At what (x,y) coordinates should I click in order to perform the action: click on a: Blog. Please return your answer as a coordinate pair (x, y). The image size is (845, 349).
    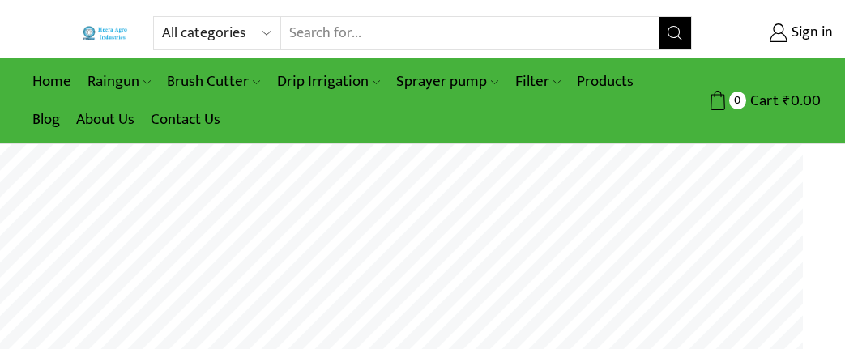
    Looking at the image, I should click on (46, 119).